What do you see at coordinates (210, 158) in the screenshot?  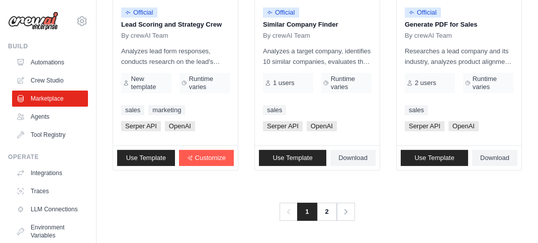 I see `span: Customize` at bounding box center [210, 158].